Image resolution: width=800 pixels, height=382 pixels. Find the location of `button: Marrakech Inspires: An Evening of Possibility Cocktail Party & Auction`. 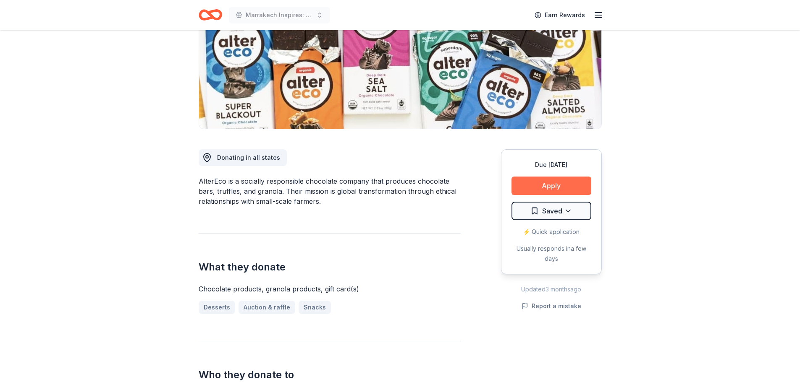

button: Marrakech Inspires: An Evening of Possibility Cocktail Party & Auction is located at coordinates (279, 15).